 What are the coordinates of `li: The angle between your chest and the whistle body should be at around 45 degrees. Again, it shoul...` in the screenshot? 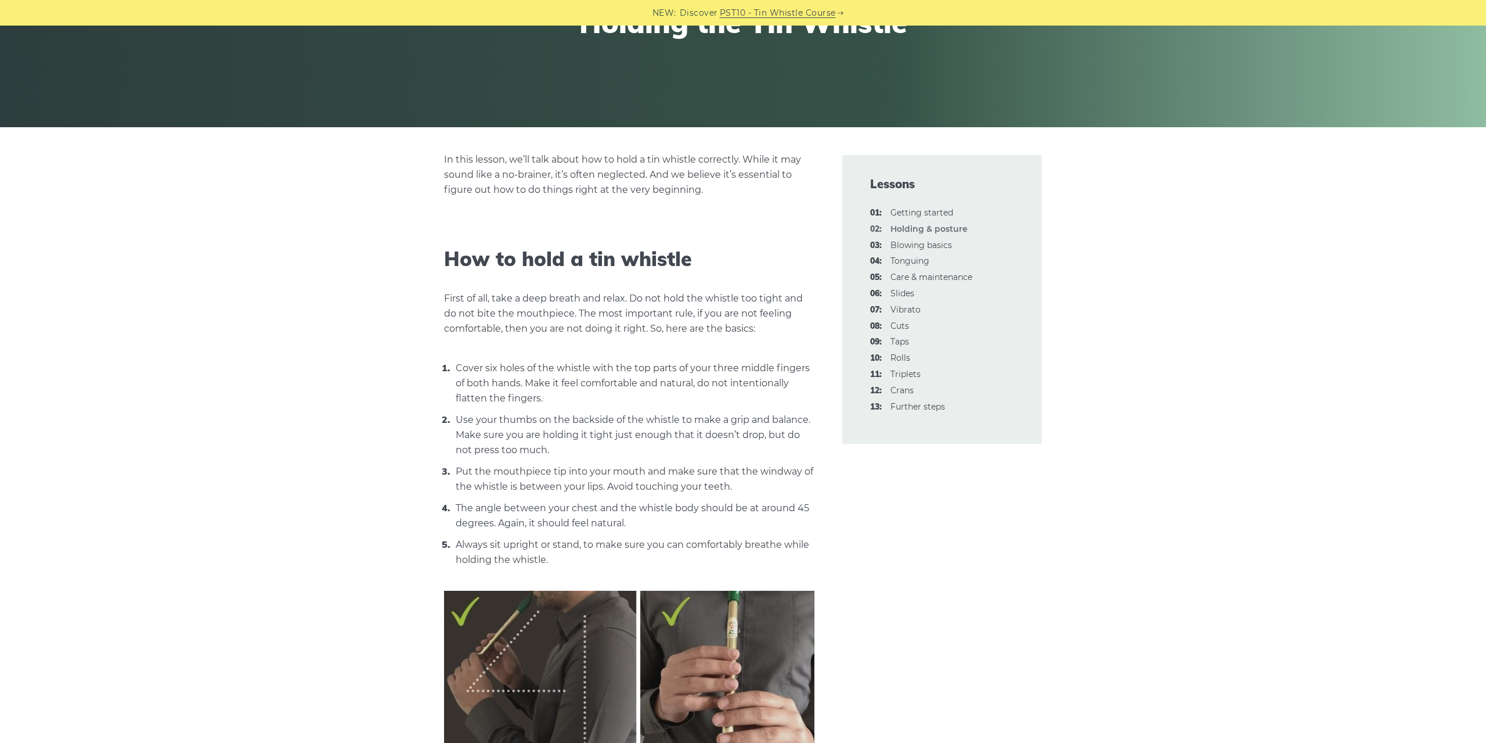 It's located at (633, 515).